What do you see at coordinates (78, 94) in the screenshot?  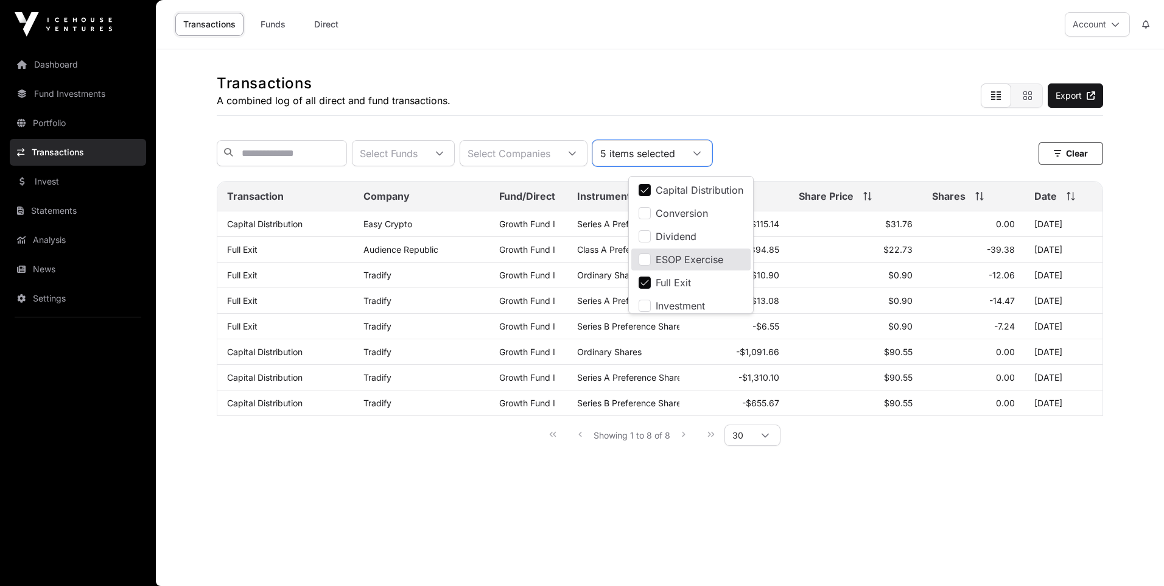 I see `a: Fund Investments` at bounding box center [78, 94].